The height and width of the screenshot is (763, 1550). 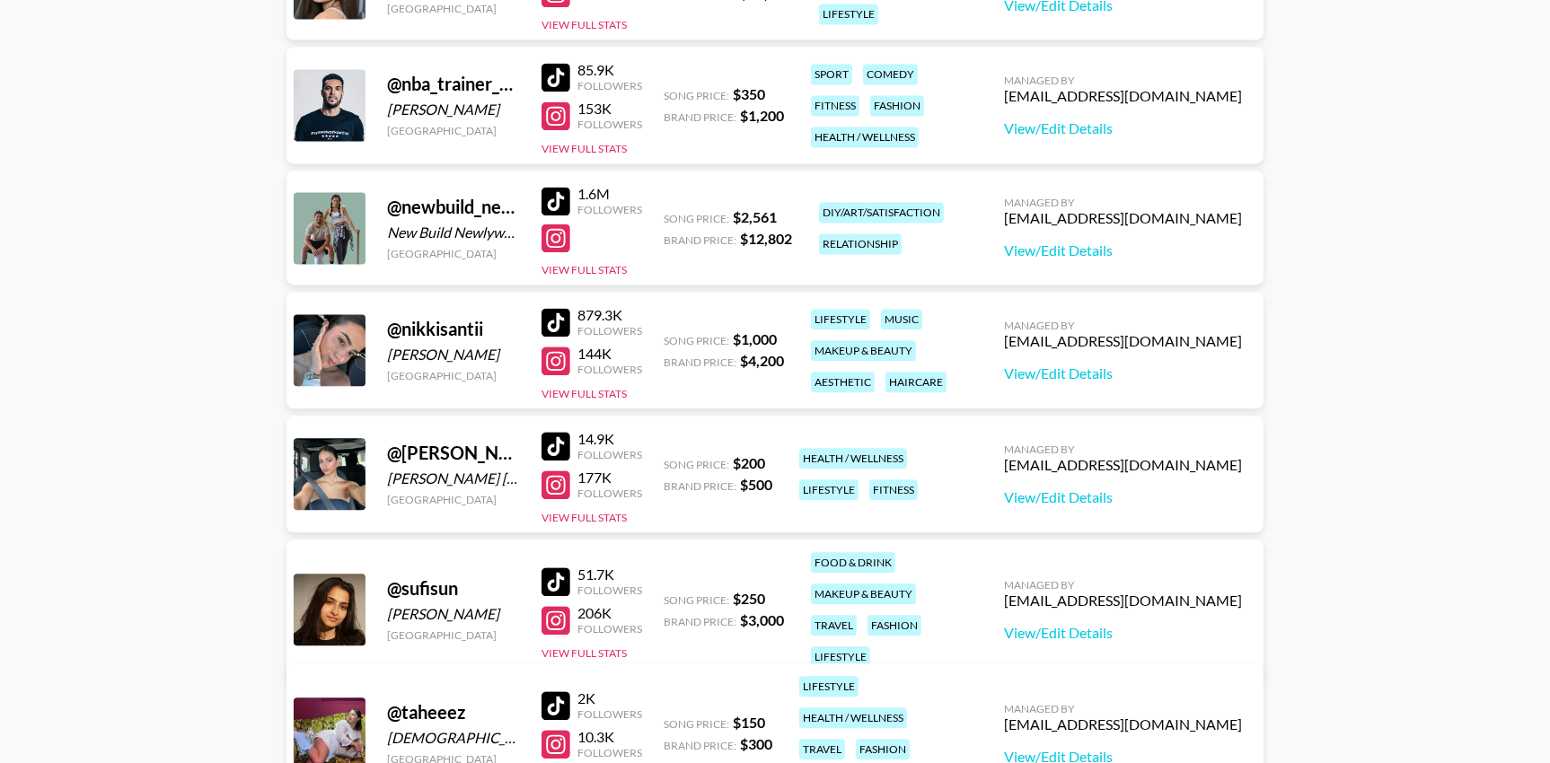 What do you see at coordinates (749, 722) in the screenshot?
I see `strong: $ 150` at bounding box center [749, 722].